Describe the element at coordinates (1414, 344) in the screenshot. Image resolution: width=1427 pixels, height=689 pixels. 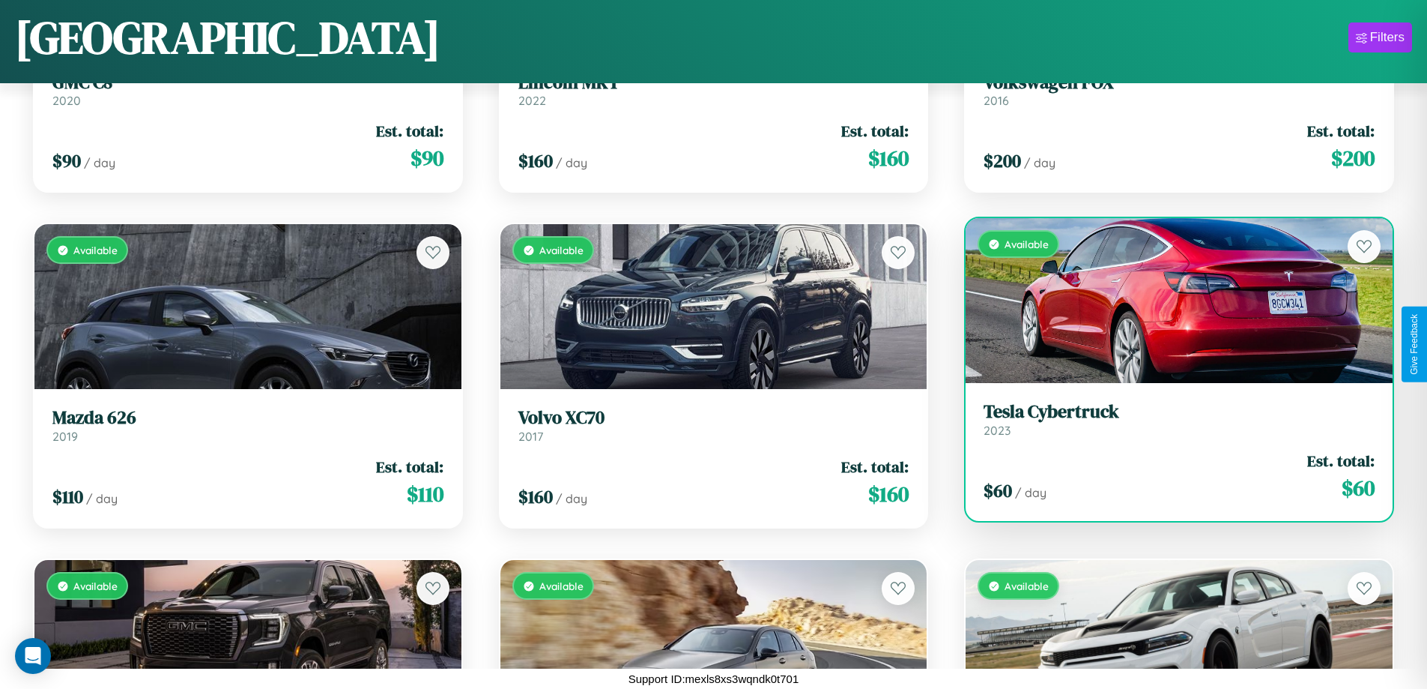
I see `div: Give Feedback` at that location.